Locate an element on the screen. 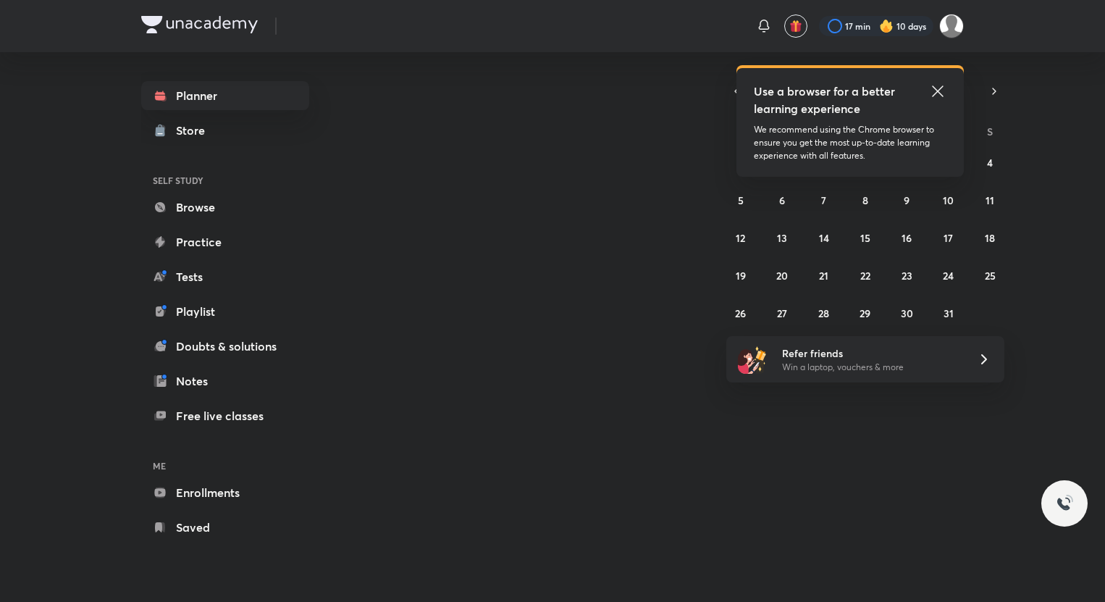 The height and width of the screenshot is (602, 1105). button: October 14, 2025 is located at coordinates (824, 238).